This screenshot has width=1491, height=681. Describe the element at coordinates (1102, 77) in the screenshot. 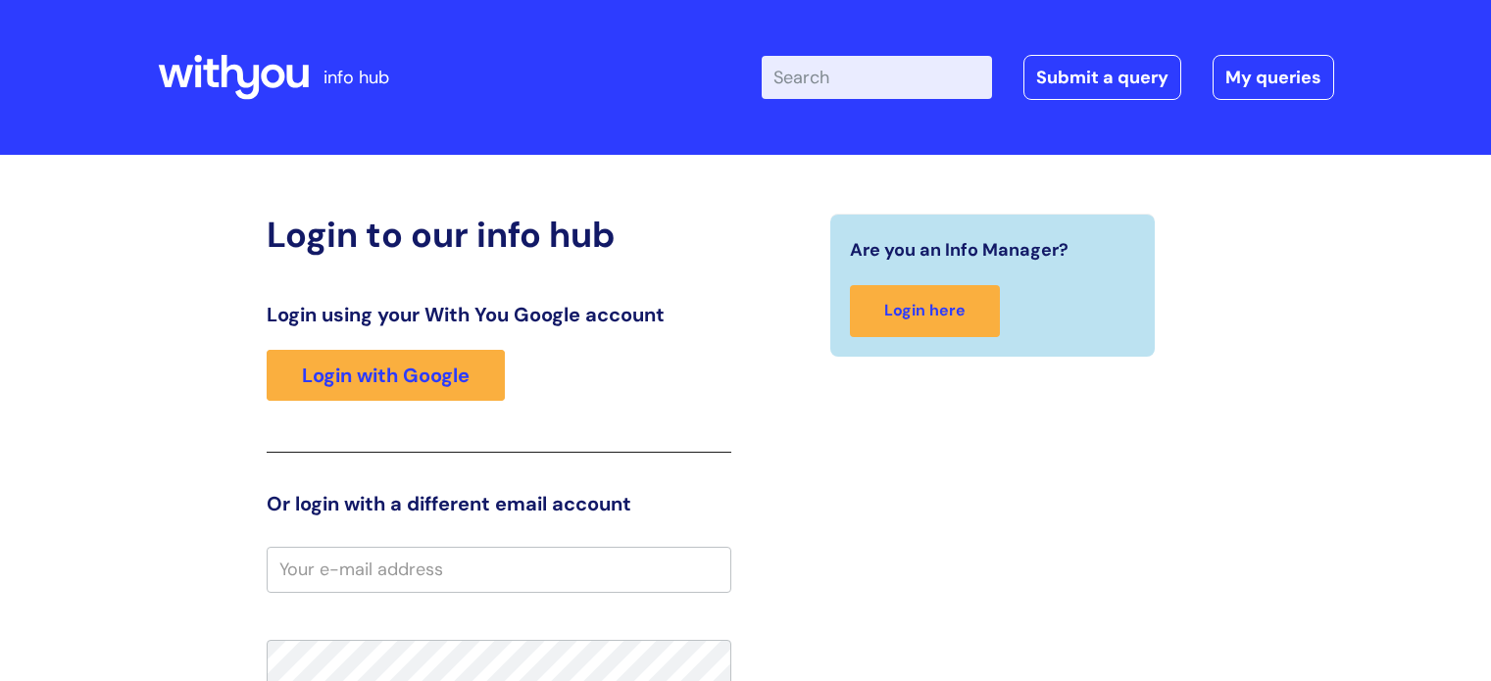

I see `a: Submit a query` at that location.